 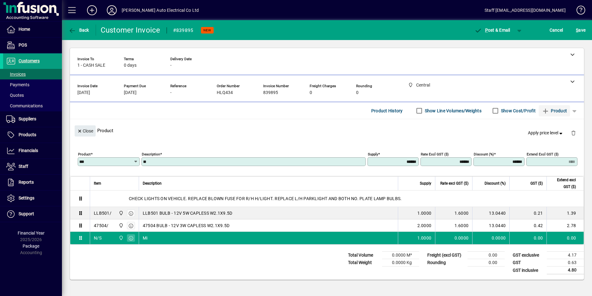 I want to click on span: 2.0000, so click(x=425, y=225).